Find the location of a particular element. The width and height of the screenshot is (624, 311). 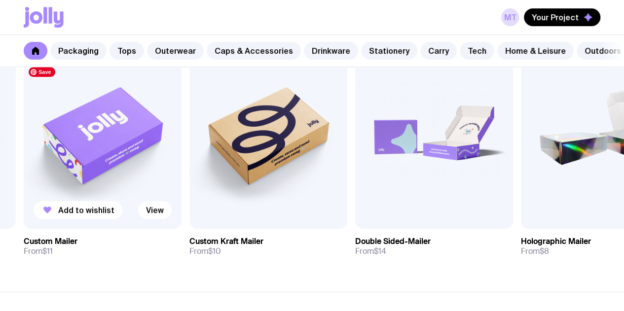

a: Drinkware is located at coordinates (331, 51).